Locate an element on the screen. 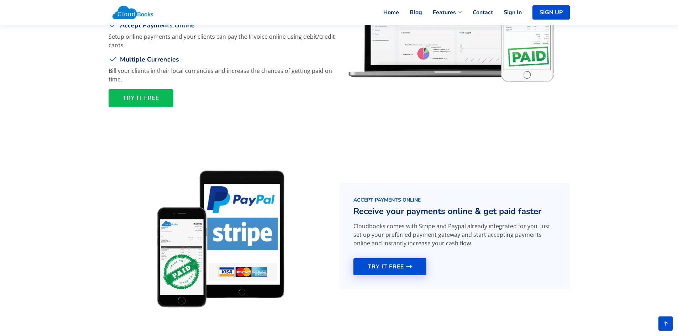 The height and width of the screenshot is (336, 678). p: Setup online payments and your clients can pay the Invoice online using debit/credit cards. is located at coordinates (222, 41).